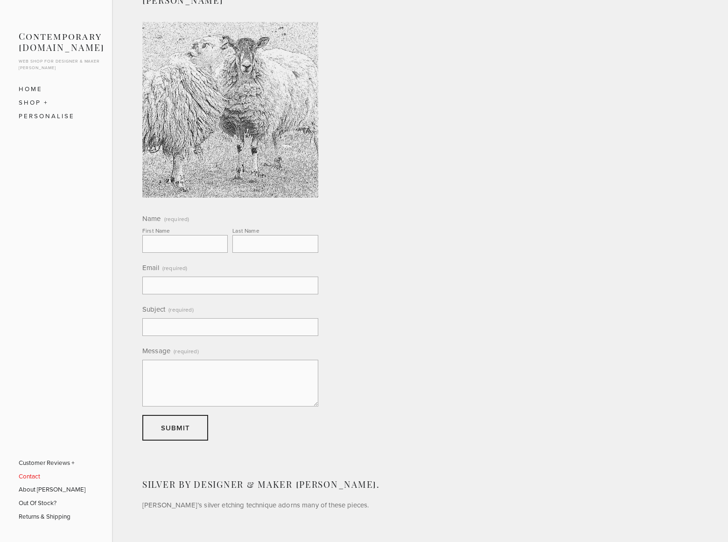 The width and height of the screenshot is (728, 542). Describe the element at coordinates (230, 110) in the screenshot. I see `img: "Kissing Sheep" design prototype` at that location.